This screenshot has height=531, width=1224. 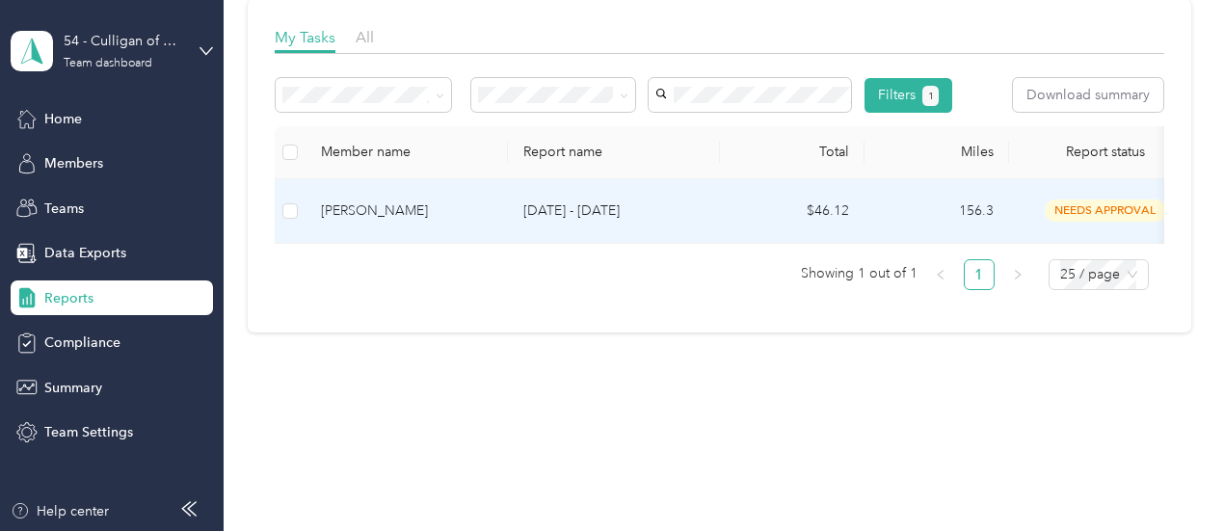 I want to click on li: Previous Page, so click(x=940, y=275).